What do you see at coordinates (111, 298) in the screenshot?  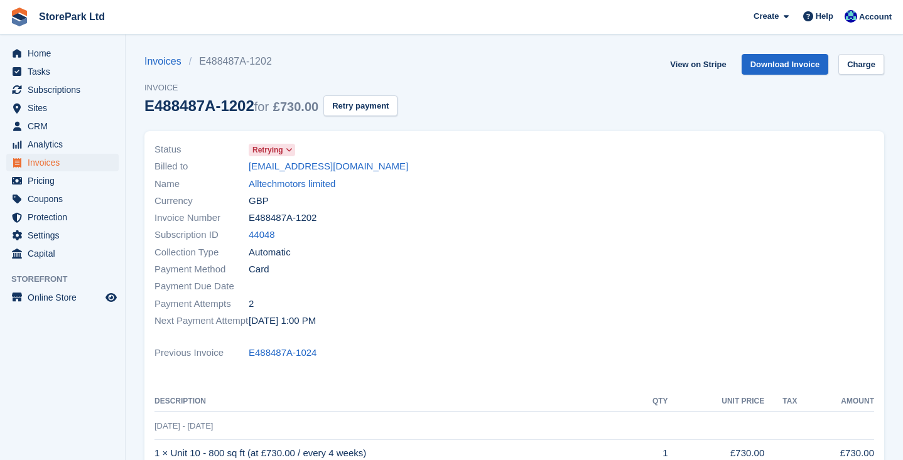 I see `a: Preview store` at bounding box center [111, 298].